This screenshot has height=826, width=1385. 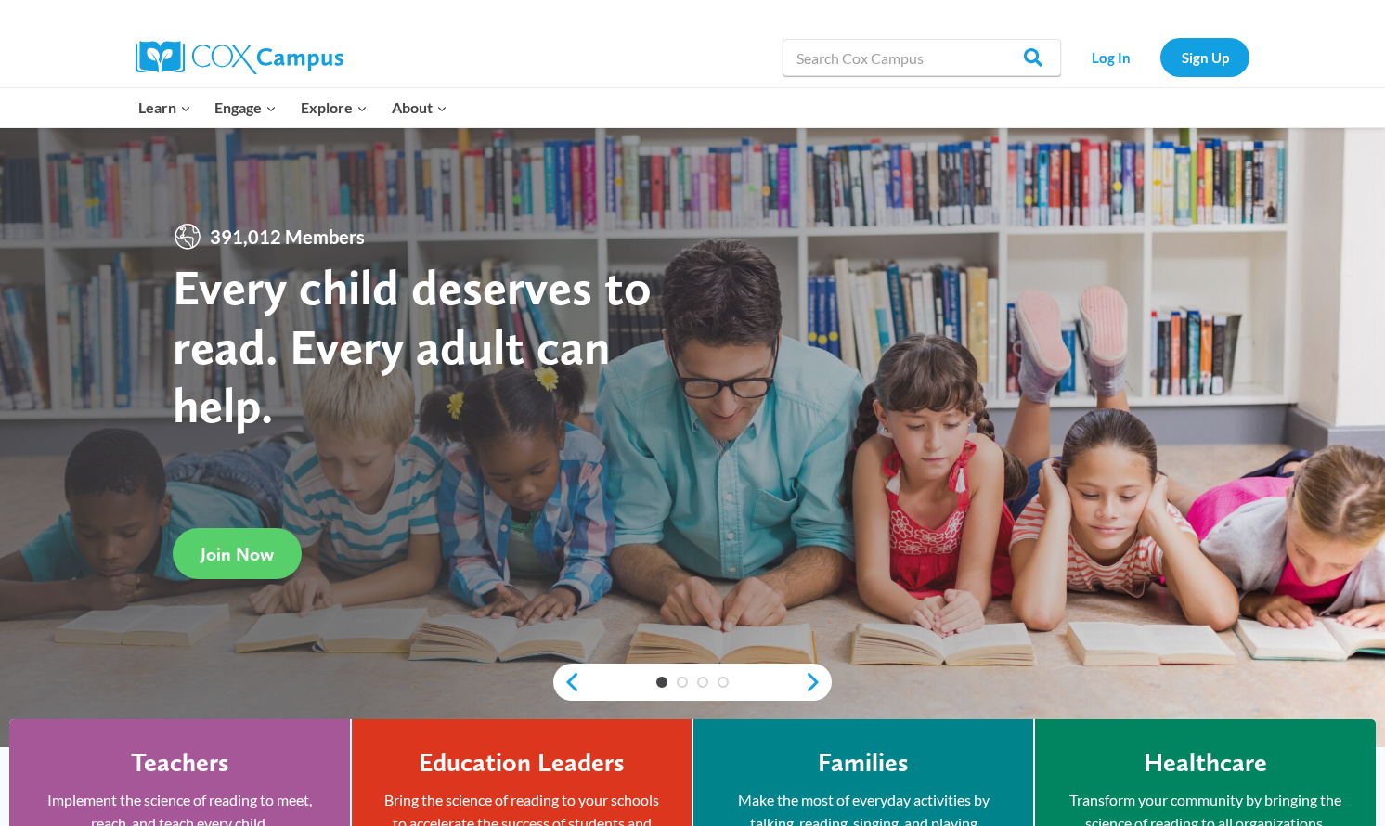 What do you see at coordinates (922, 58) in the screenshot?
I see `input: Search Cox Campus` at bounding box center [922, 58].